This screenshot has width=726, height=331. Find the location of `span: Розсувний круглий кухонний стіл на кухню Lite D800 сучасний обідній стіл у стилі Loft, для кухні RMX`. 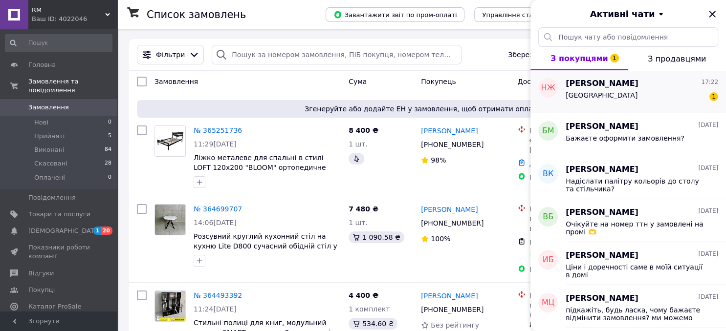

span: Розсувний круглий кухонний стіл на кухню Lite D800 сучасний обідній стіл у стилі Loft, для кухні RMX is located at coordinates (265, 246).